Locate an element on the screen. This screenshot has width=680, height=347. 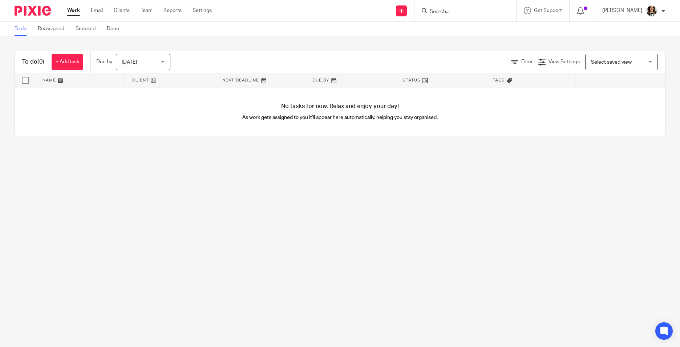
span: Select saved view is located at coordinates (611, 62).